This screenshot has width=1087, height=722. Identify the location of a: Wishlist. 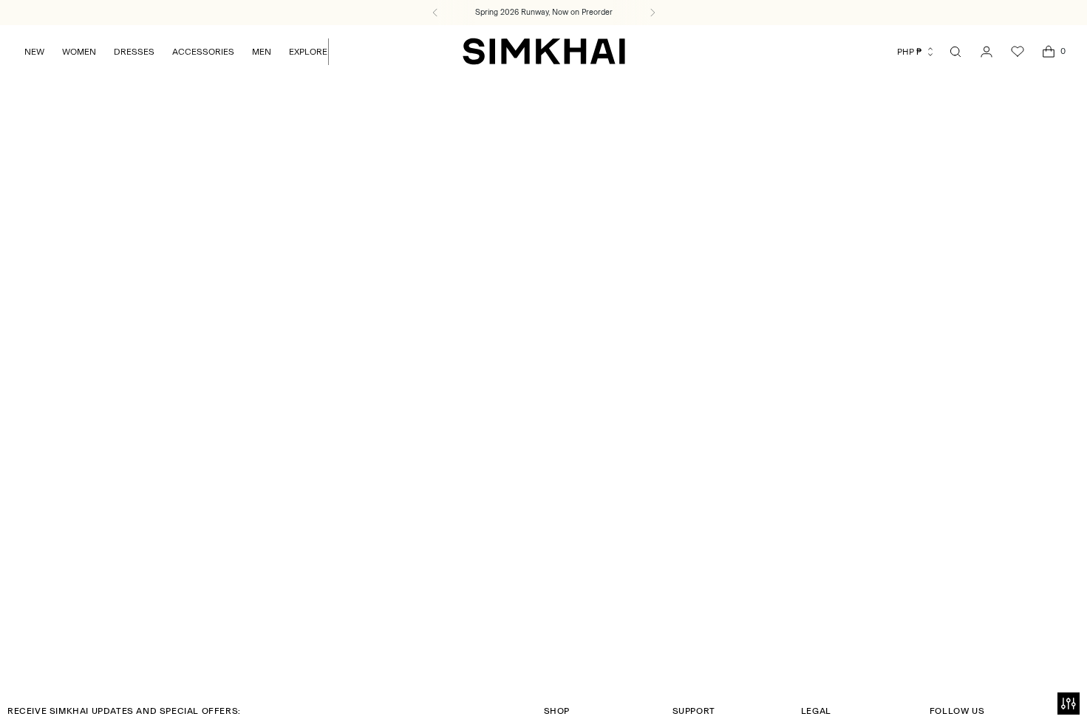
(1018, 52).